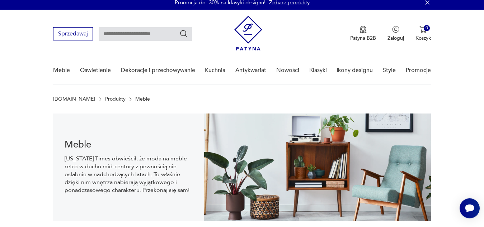  Describe the element at coordinates (61, 70) in the screenshot. I see `a: Meble` at that location.